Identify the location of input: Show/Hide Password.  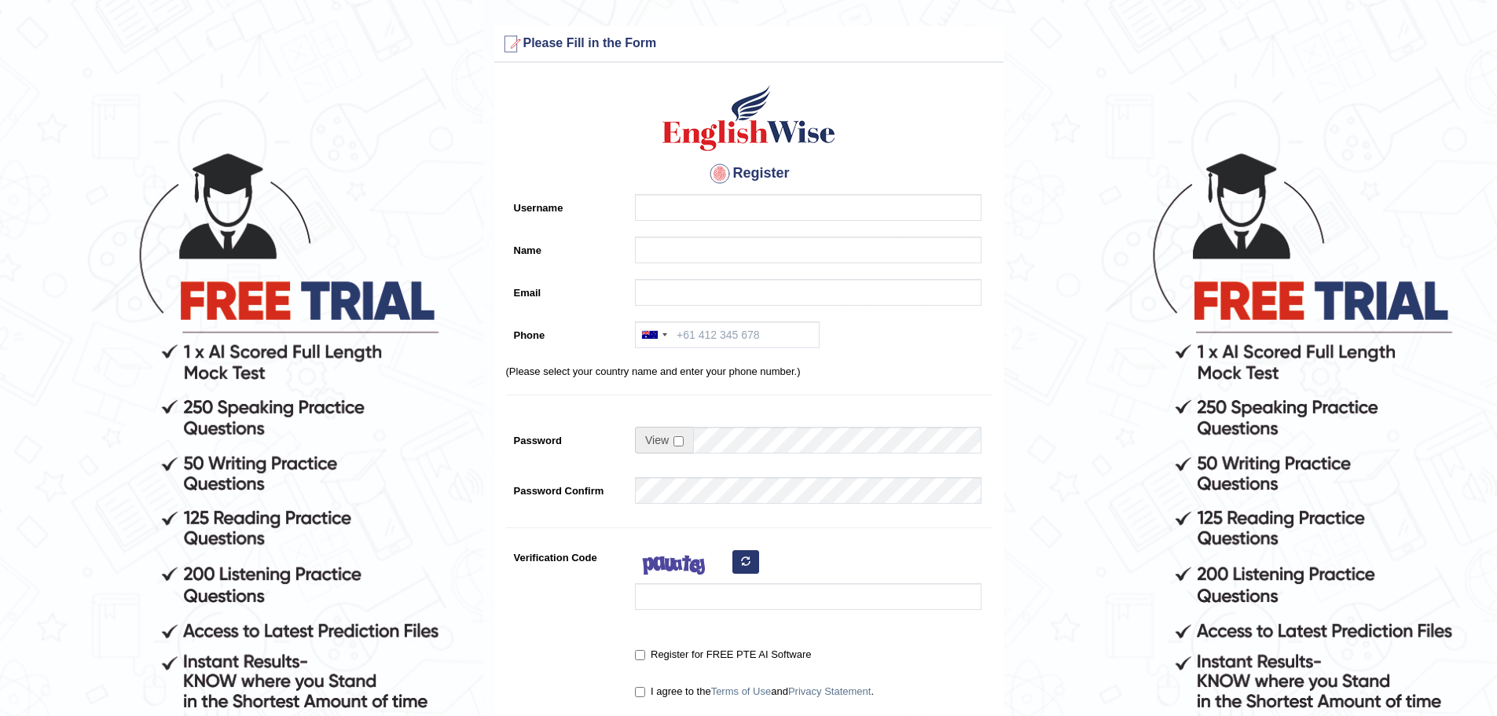
(678, 441).